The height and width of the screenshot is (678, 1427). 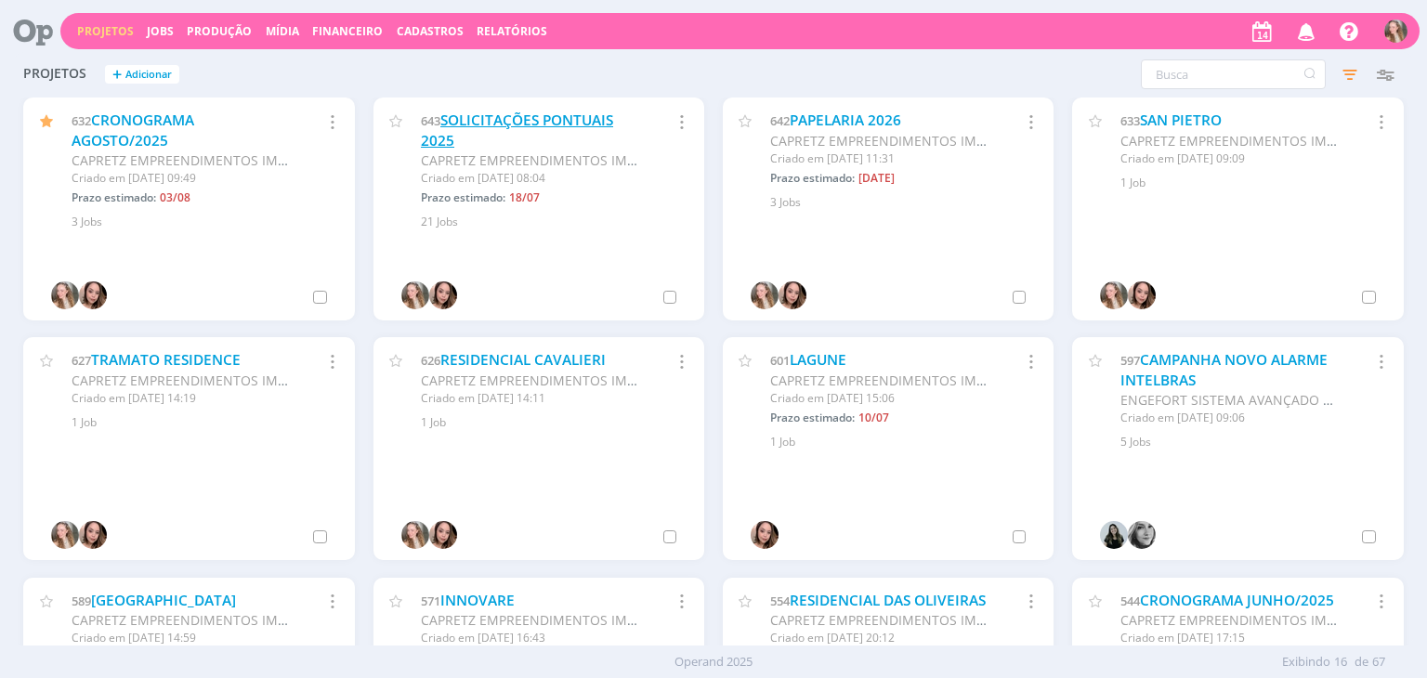 What do you see at coordinates (1181, 120) in the screenshot?
I see `a: SAN PIETRO` at bounding box center [1181, 120].